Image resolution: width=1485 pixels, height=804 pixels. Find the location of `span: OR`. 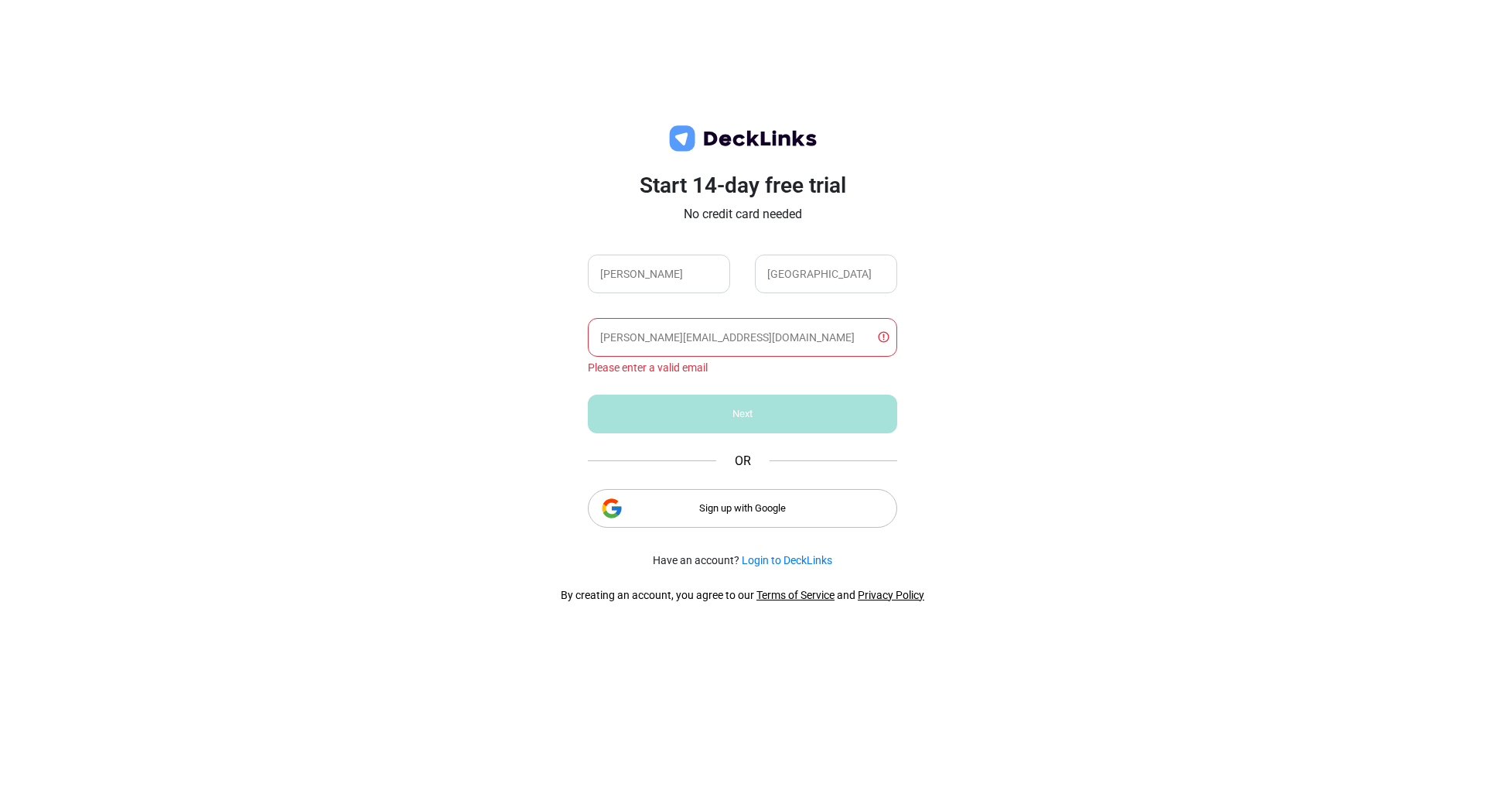

span: OR is located at coordinates (743, 461).